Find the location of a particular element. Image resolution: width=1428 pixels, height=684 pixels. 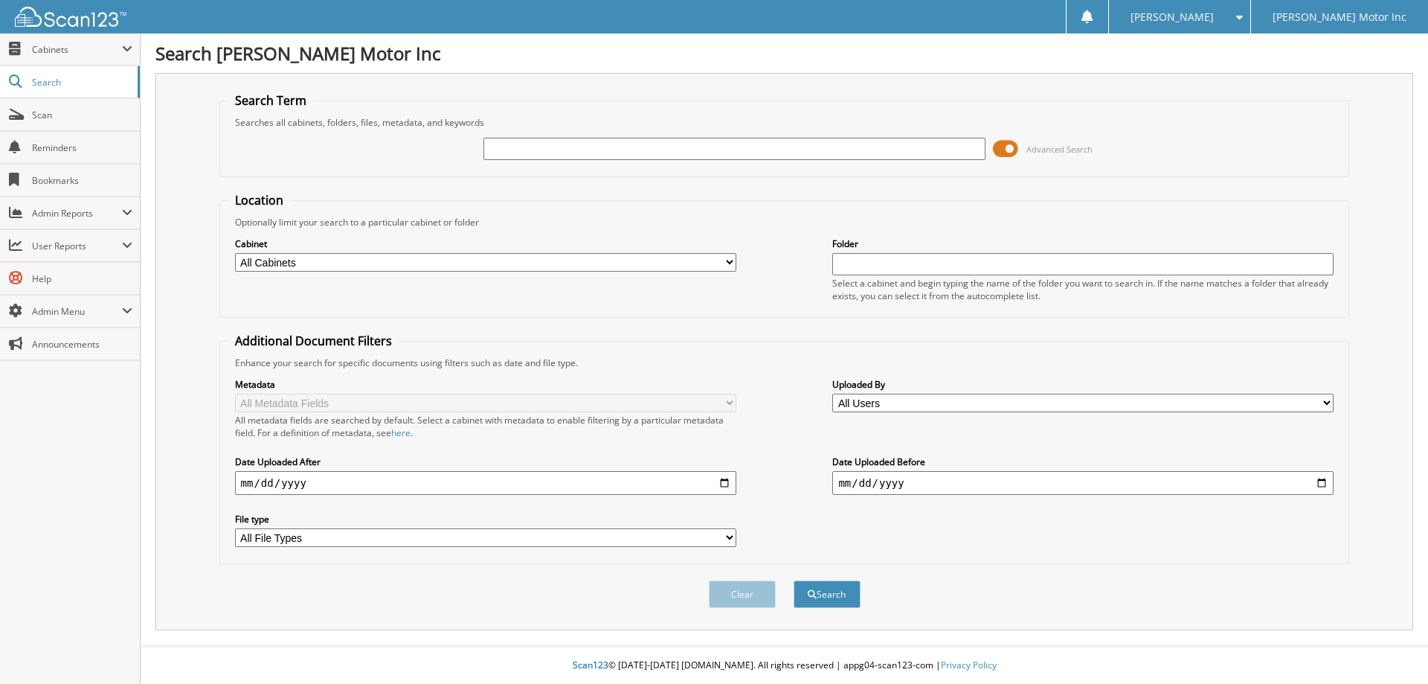

a: Privacy Policy is located at coordinates (968, 664).